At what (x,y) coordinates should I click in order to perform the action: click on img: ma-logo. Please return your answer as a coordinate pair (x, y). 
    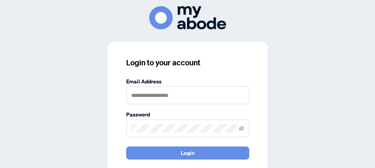
    Looking at the image, I should click on (188, 18).